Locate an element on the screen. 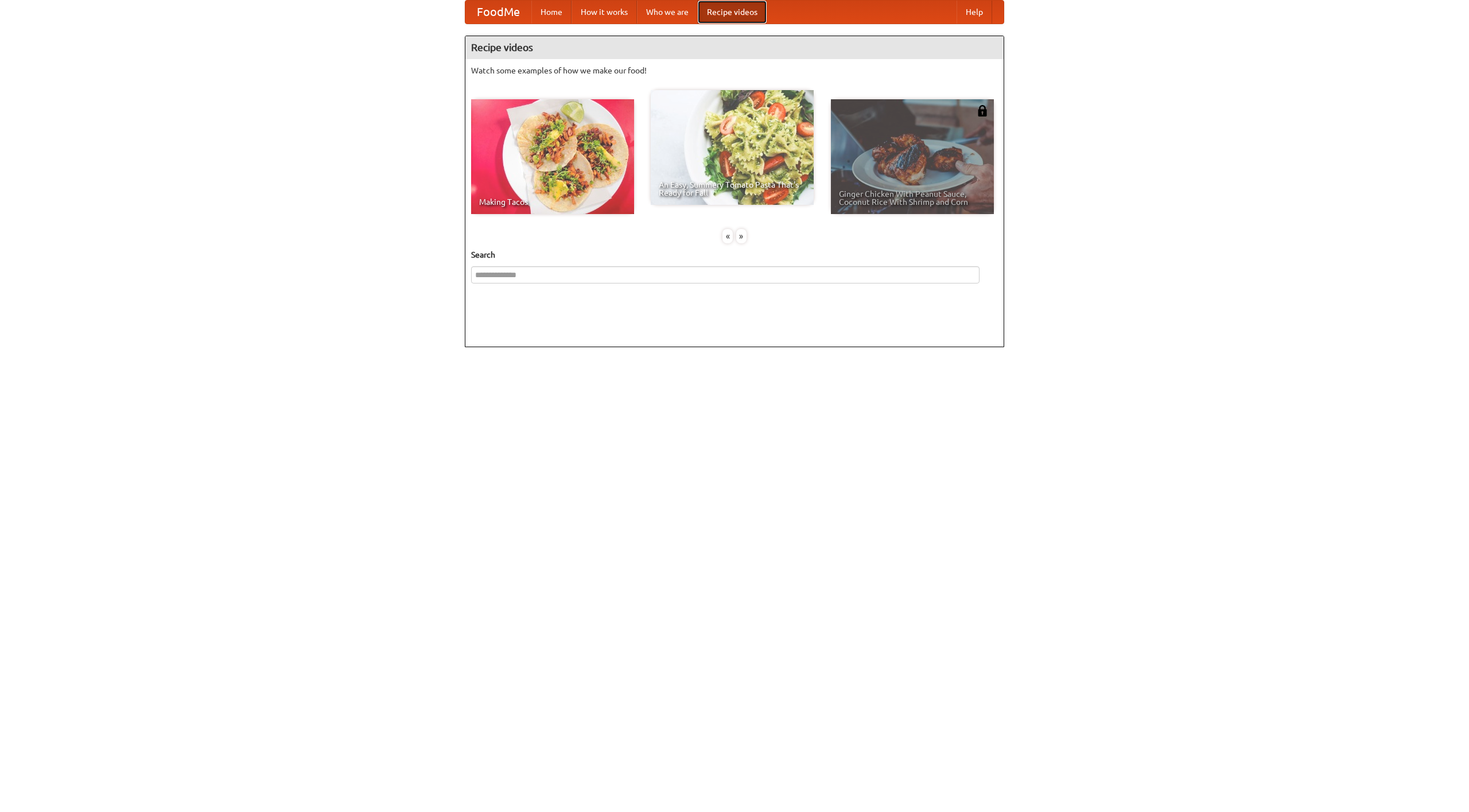 The height and width of the screenshot is (812, 1469). span: Making Tacos is located at coordinates (553, 202).